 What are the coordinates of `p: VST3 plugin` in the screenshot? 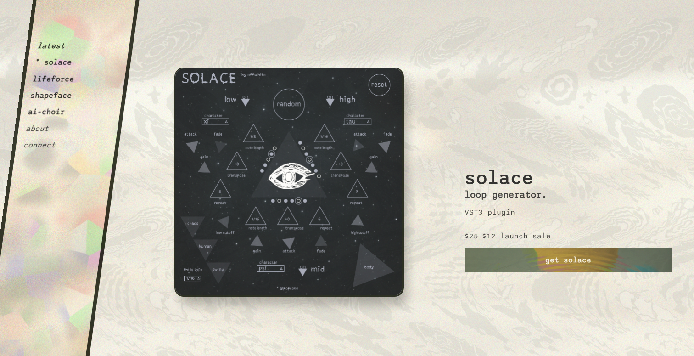 It's located at (490, 212).